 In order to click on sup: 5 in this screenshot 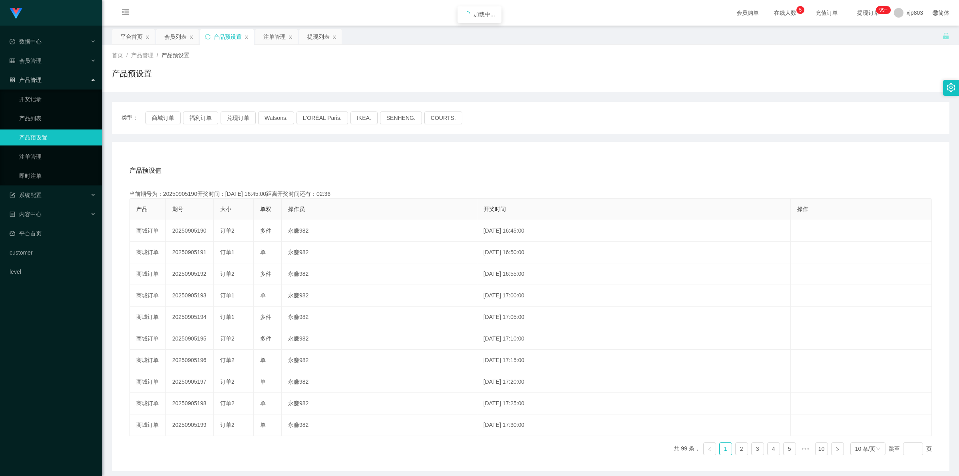, I will do `click(800, 10)`.